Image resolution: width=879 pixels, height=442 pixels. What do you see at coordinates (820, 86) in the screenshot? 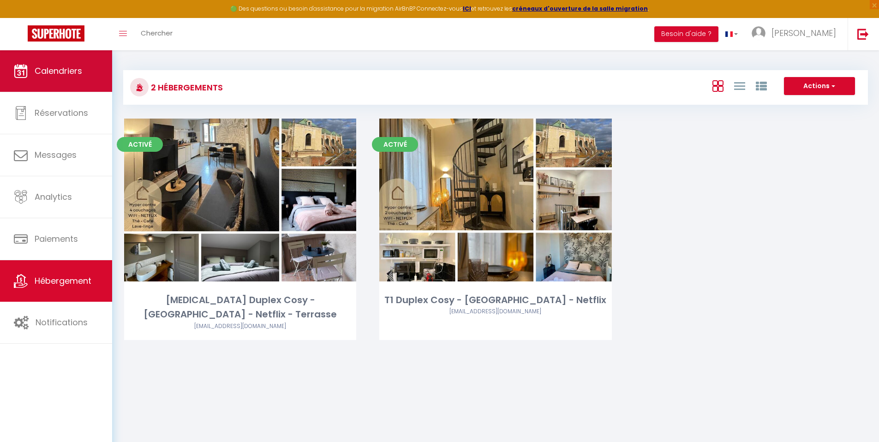
I see `button: Actions` at bounding box center [820, 86].